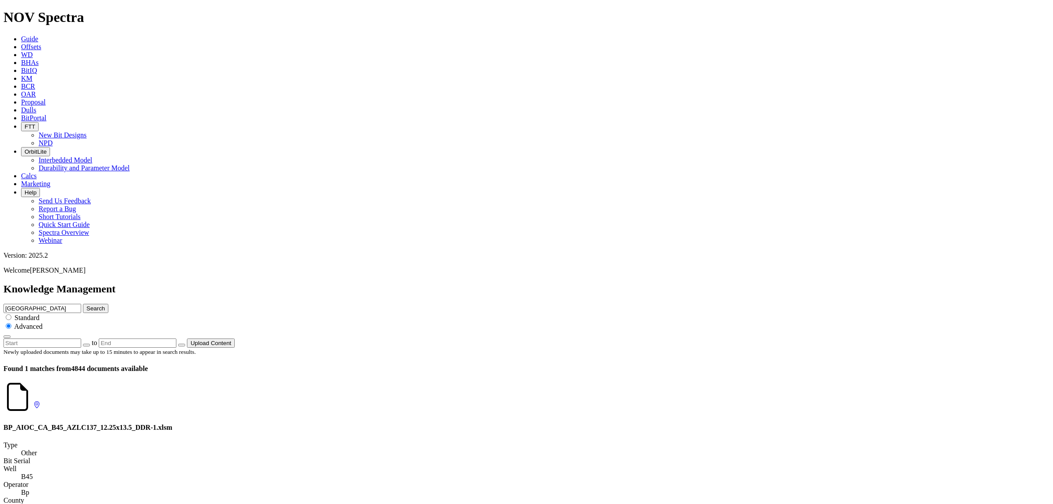 The image size is (1053, 504). Describe the element at coordinates (526, 469) in the screenshot. I see `dt: Well` at that location.